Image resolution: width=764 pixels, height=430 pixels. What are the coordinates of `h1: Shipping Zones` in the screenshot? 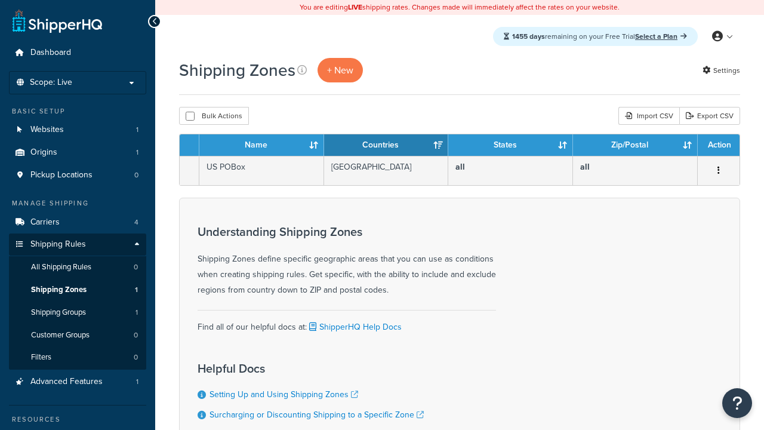 It's located at (237, 70).